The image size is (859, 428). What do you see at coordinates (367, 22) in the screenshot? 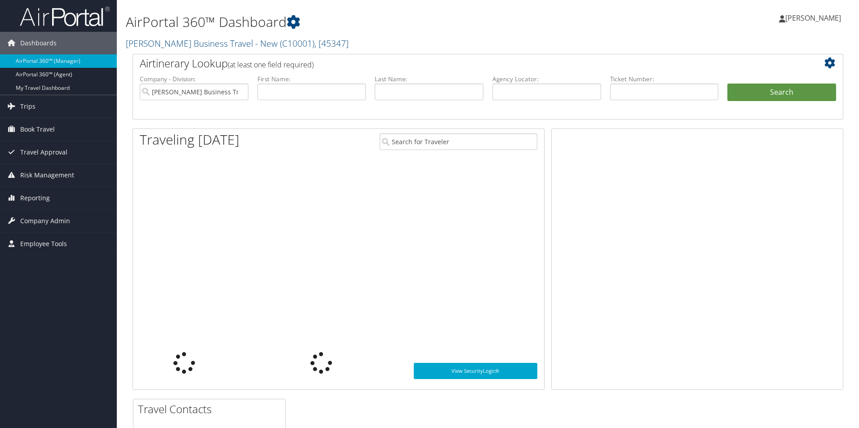
I see `h1: AirPortal 360™ Dashboard` at bounding box center [367, 22].